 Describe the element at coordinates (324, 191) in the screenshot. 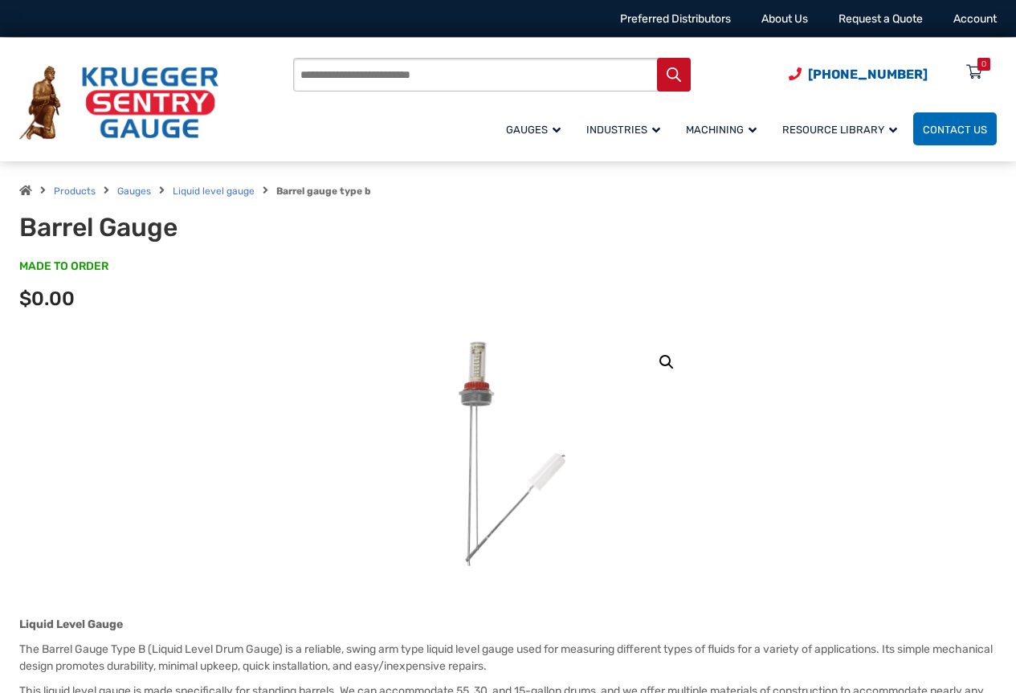

I see `strong: Barrel gauge type b` at that location.